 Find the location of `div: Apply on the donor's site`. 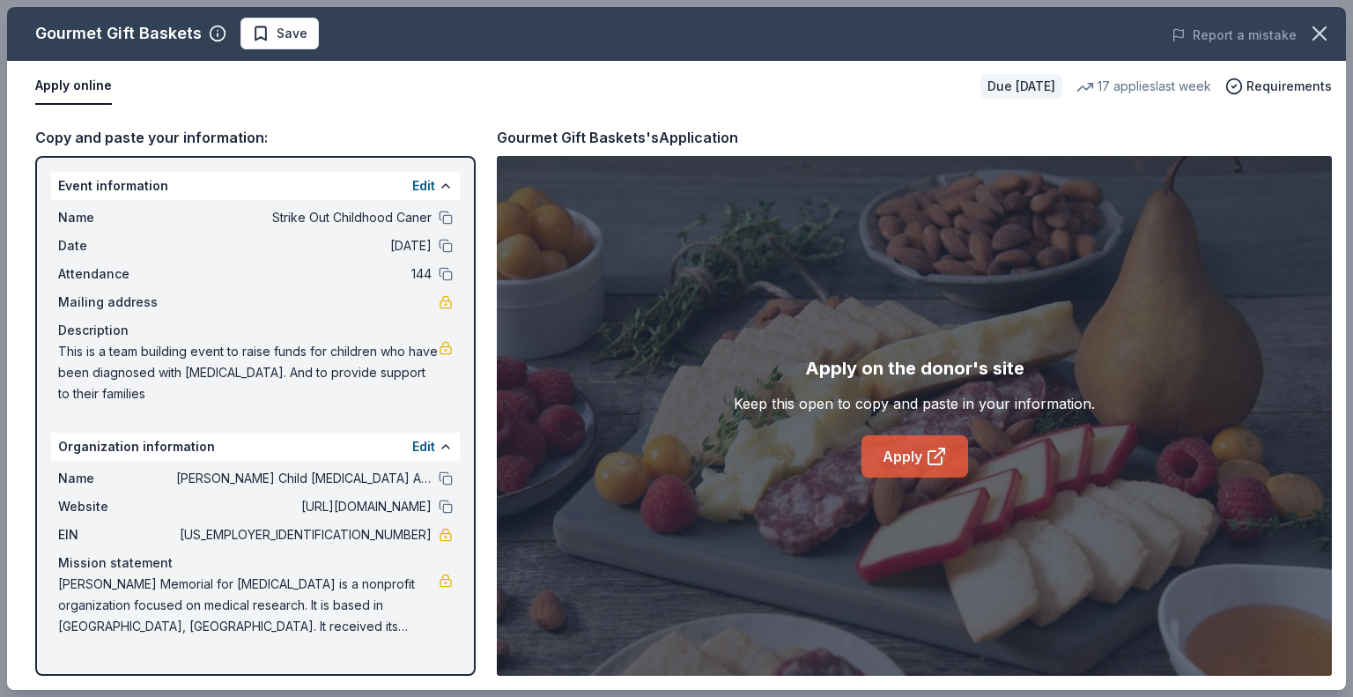

div: Apply on the donor's site is located at coordinates (915, 368).